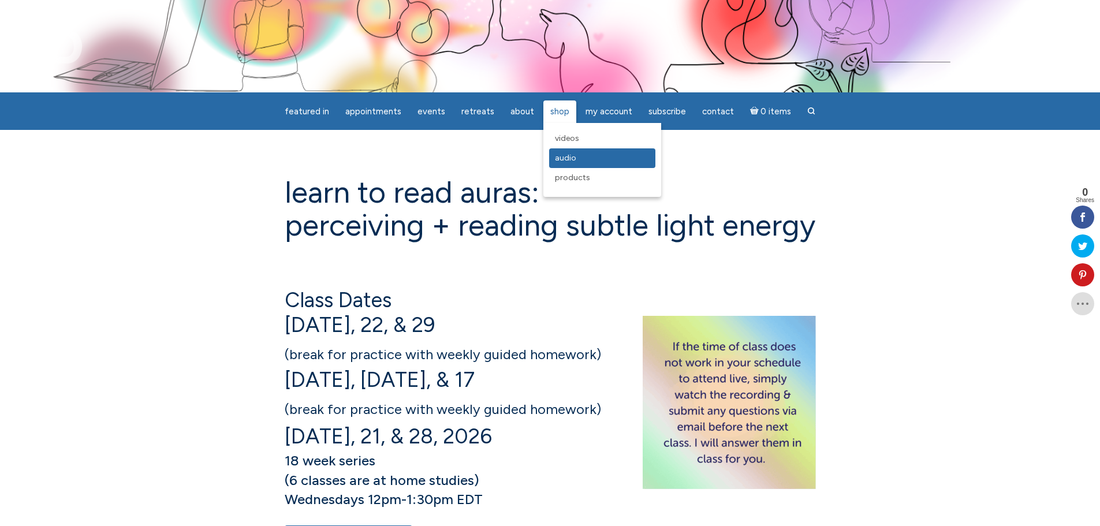 The width and height of the screenshot is (1100, 526). Describe the element at coordinates (550, 209) in the screenshot. I see `h1: Learn to Read Auras: perceiving + reading subtle light energy` at that location.